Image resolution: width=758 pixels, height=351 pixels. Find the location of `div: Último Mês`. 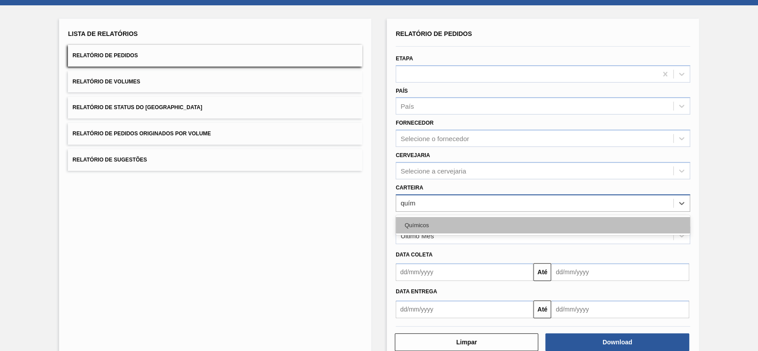

div: Último Mês is located at coordinates (417, 235).